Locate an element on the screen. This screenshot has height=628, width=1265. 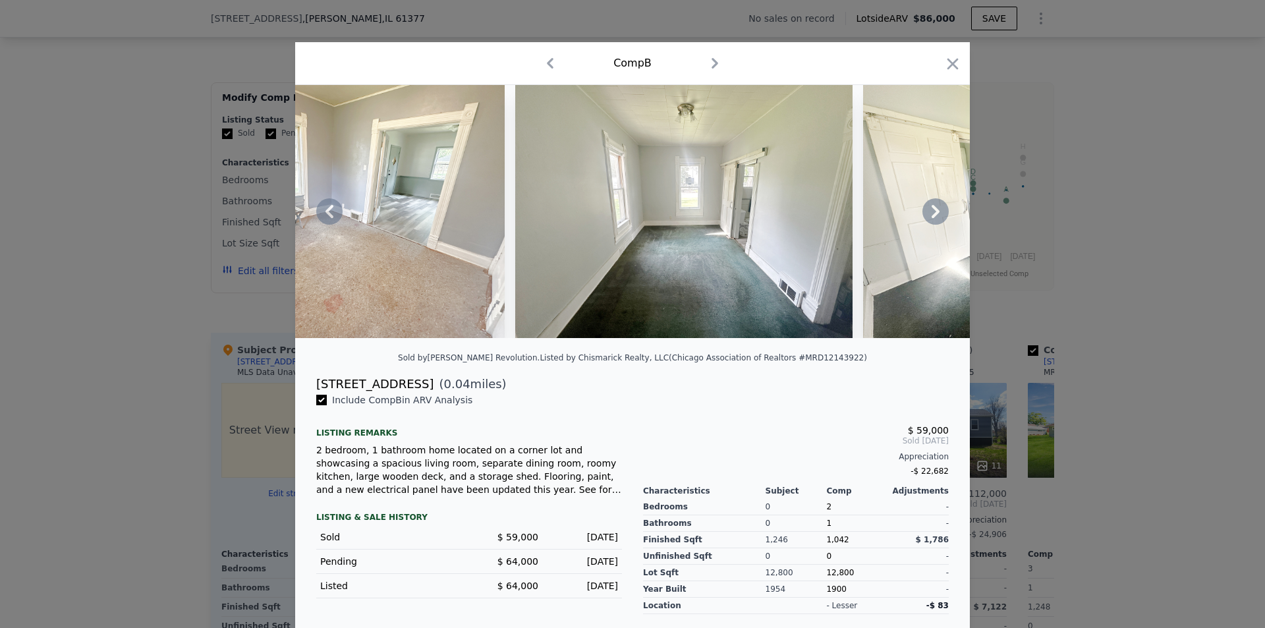
div: Unfinished Sqft is located at coordinates (704, 556).